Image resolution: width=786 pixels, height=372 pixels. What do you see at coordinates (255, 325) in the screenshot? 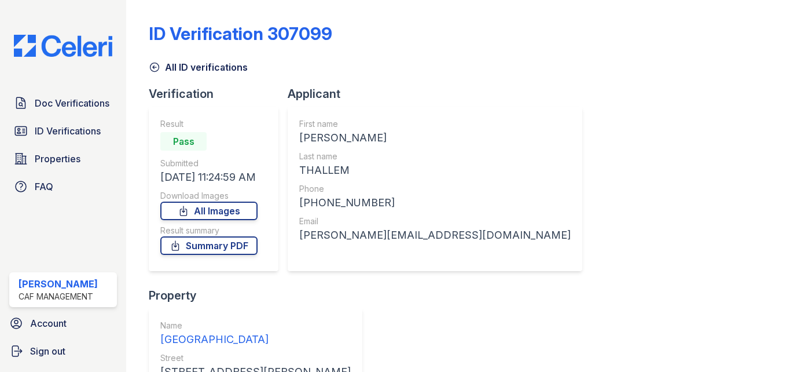
I see `div: Name` at bounding box center [255, 325].